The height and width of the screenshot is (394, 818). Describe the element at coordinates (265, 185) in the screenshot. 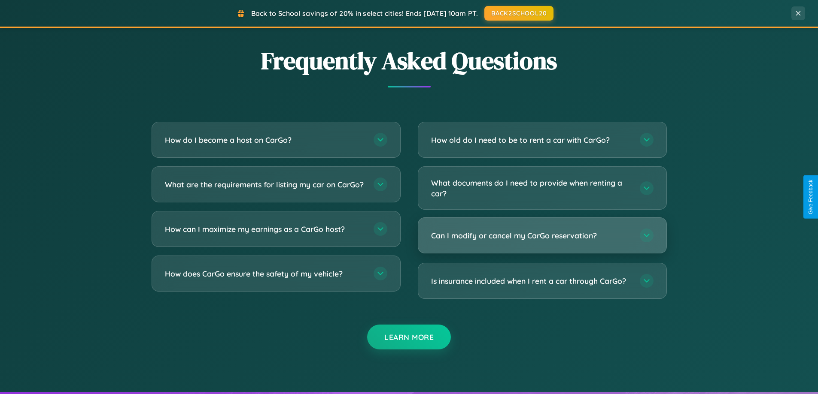

I see `h3: What are the requirements for listing my car on CarGo?` at that location.